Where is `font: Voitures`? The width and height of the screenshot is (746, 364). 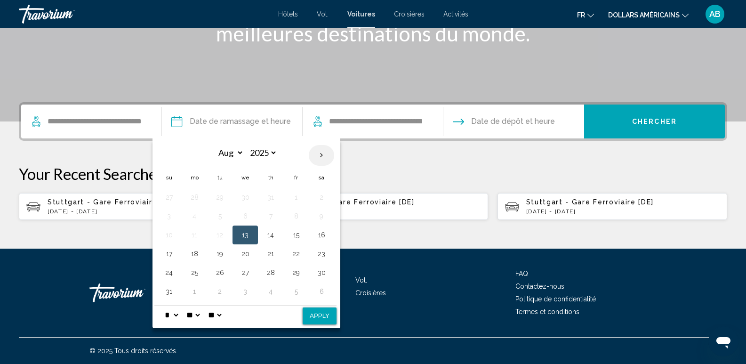 font: Voitures is located at coordinates (361, 14).